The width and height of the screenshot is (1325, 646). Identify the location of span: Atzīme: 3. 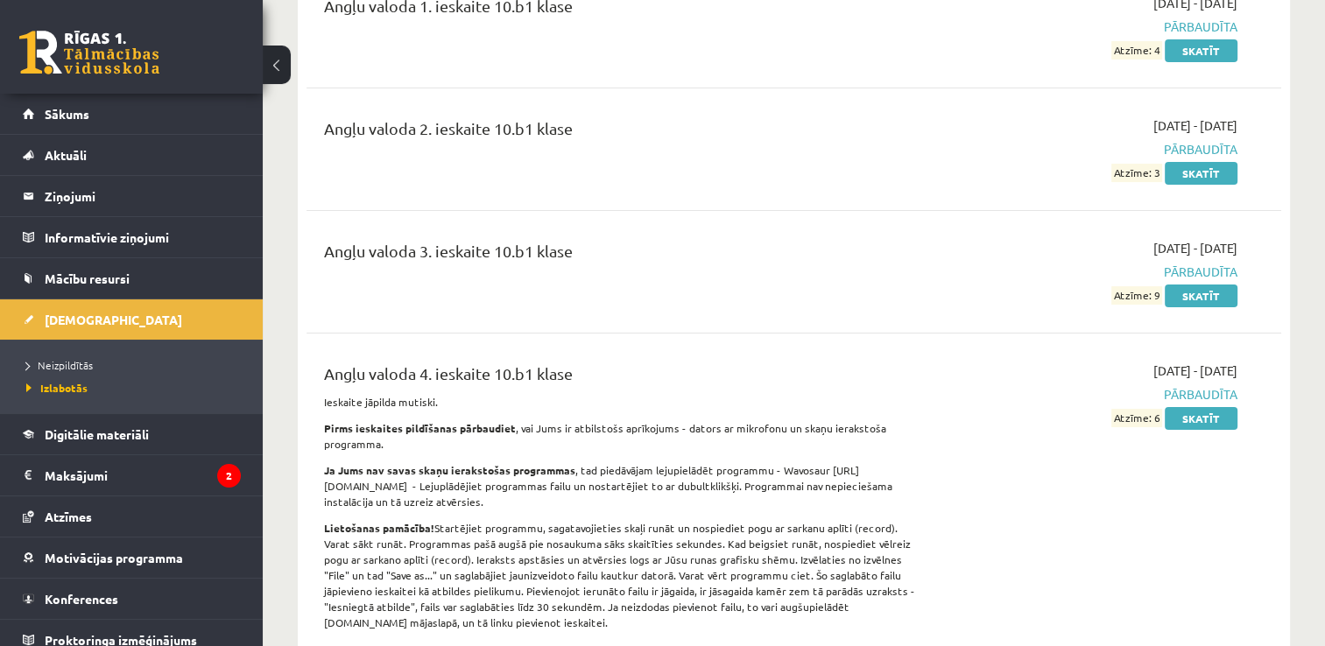
(1137, 173).